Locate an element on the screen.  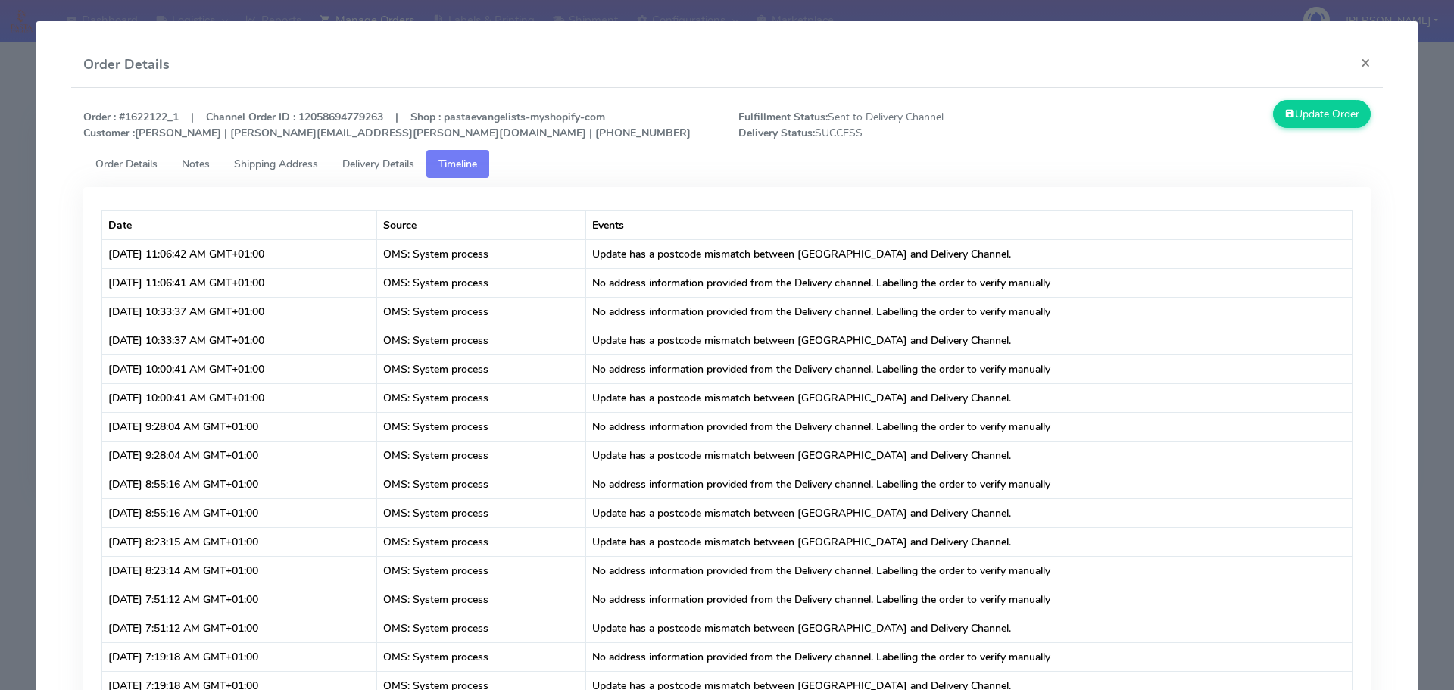
span: Shipping Address is located at coordinates (276, 164).